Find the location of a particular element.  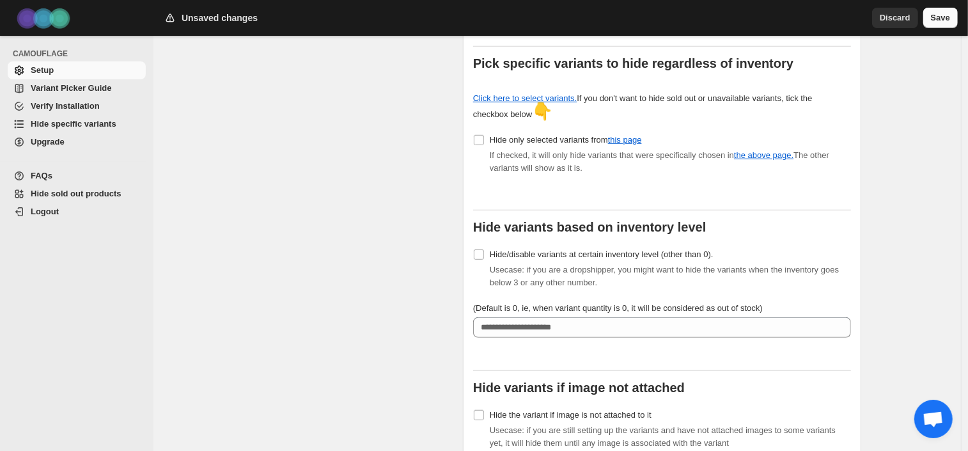

span: Setup is located at coordinates (42, 70).